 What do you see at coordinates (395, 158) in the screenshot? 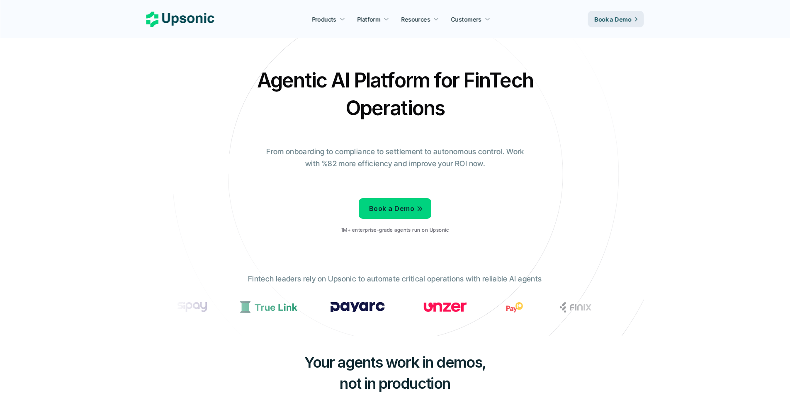
I see `p: From onboarding to compliance to settlement to autonomous control. Work with %82 more efficiency ...` at bounding box center [395, 158].